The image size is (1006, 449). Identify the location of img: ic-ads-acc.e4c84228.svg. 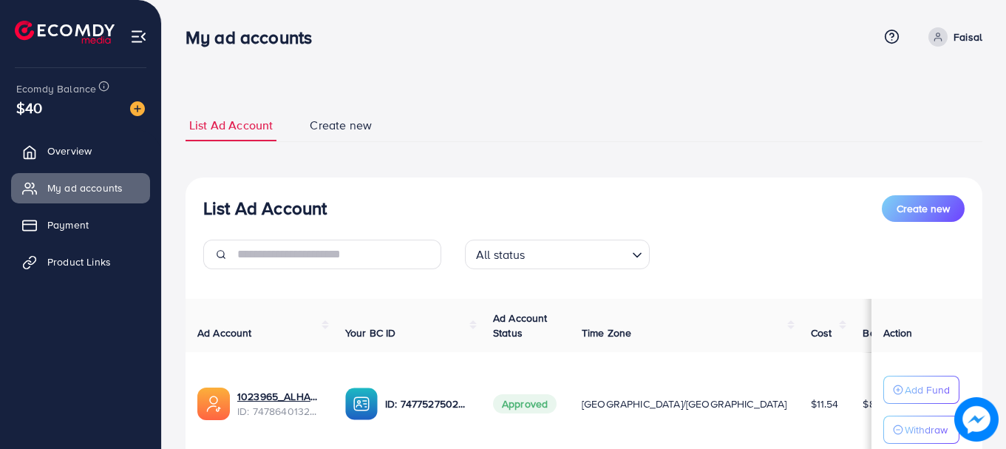
(214, 404).